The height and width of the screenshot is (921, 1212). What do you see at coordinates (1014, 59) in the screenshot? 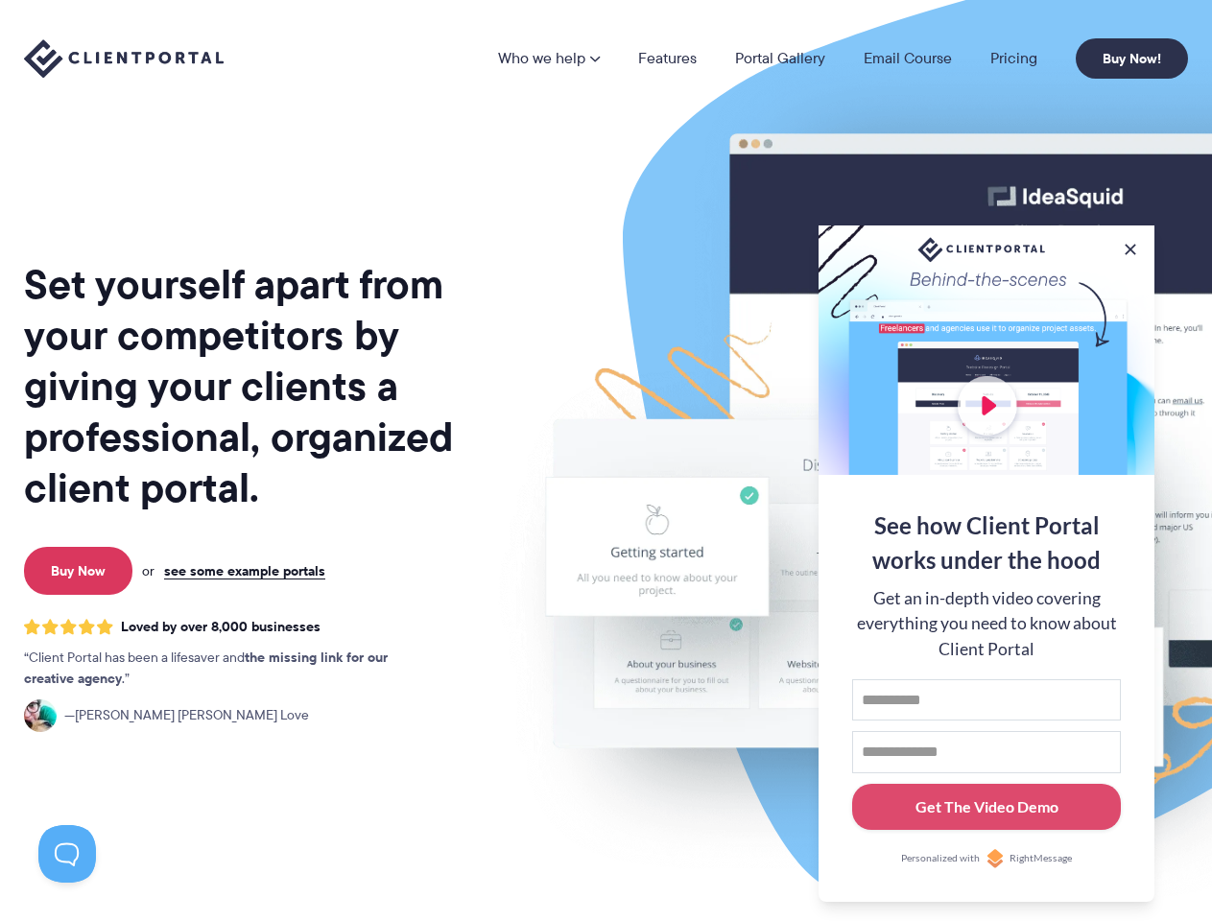
I see `a: Pricing` at bounding box center [1014, 59].